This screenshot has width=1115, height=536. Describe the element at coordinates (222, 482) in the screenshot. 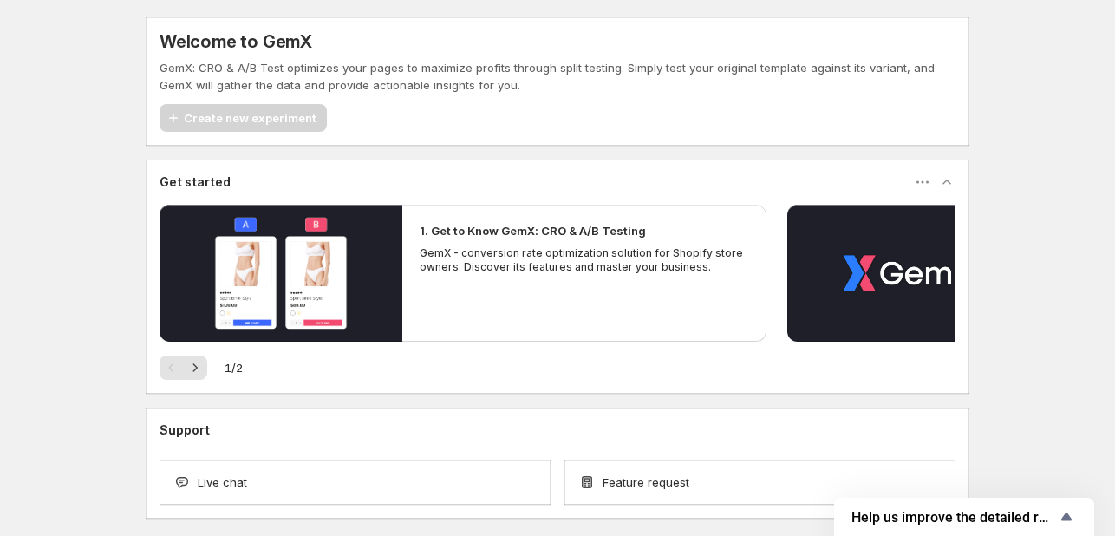

I see `span: Live chat` at that location.